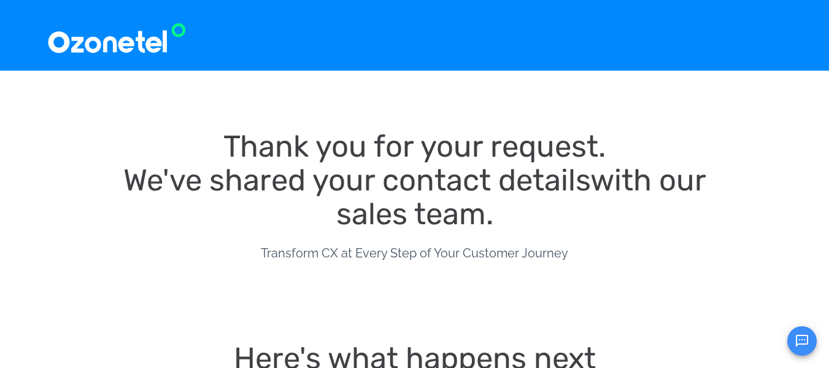  Describe the element at coordinates (525, 196) in the screenshot. I see `span: with our sales team.` at that location.